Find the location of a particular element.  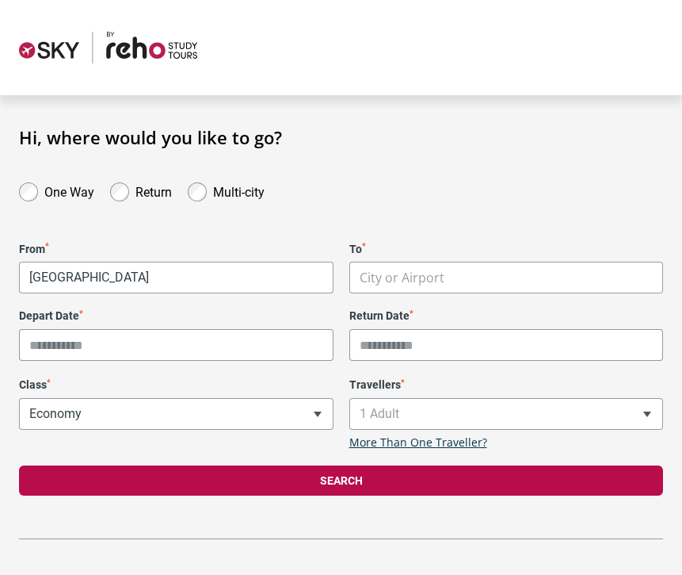

a: More Than One Traveller? is located at coordinates (418, 442).